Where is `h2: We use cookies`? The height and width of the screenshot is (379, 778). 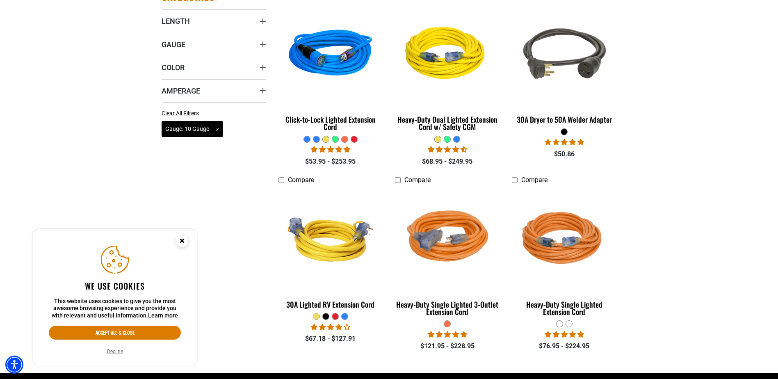 h2: We use cookies is located at coordinates (115, 286).